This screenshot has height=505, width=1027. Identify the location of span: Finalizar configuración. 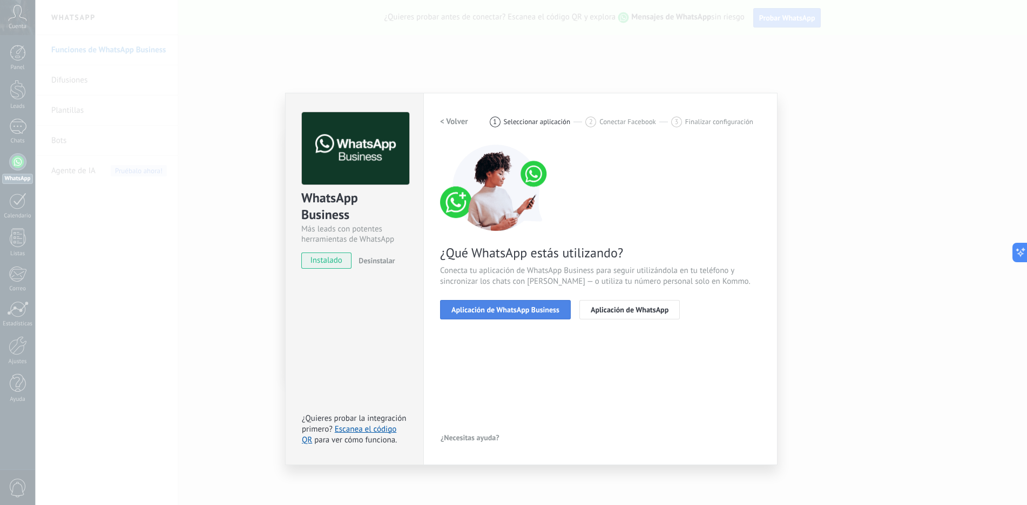
(719, 121).